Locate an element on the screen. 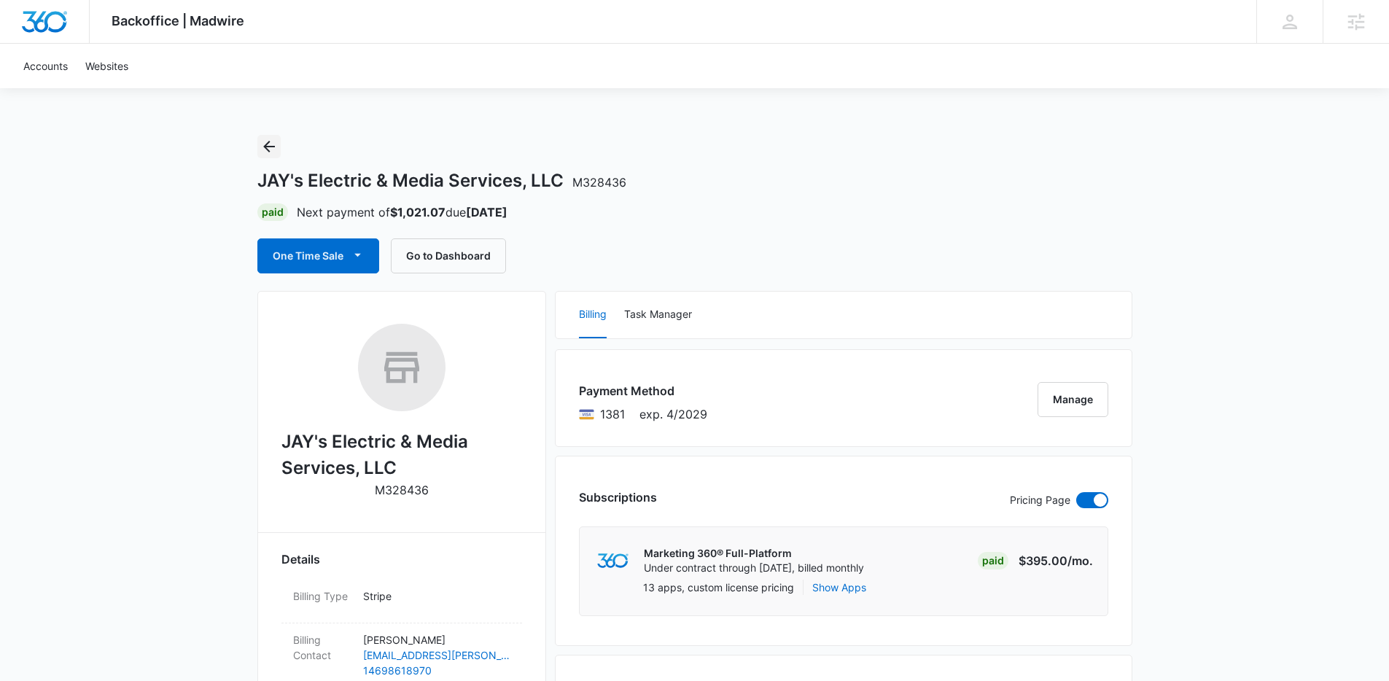  img: marketing360Logo is located at coordinates (612, 561).